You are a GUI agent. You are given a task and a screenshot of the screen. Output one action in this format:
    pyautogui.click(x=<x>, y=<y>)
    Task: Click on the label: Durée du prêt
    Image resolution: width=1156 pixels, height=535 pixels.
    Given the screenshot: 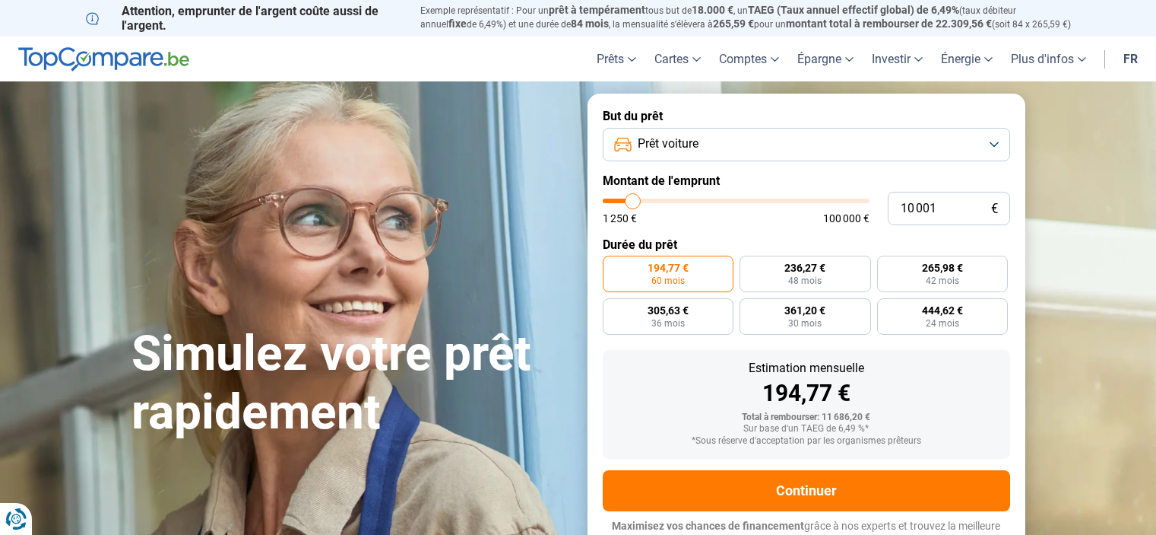 What is the action you would take?
    pyautogui.click(x=807, y=244)
    